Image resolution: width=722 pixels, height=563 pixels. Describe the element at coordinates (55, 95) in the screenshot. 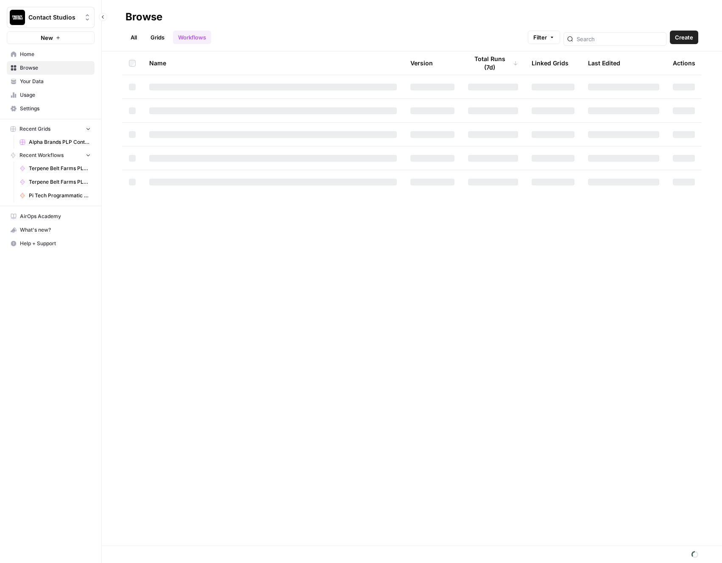

I see `span: Usage` at that location.